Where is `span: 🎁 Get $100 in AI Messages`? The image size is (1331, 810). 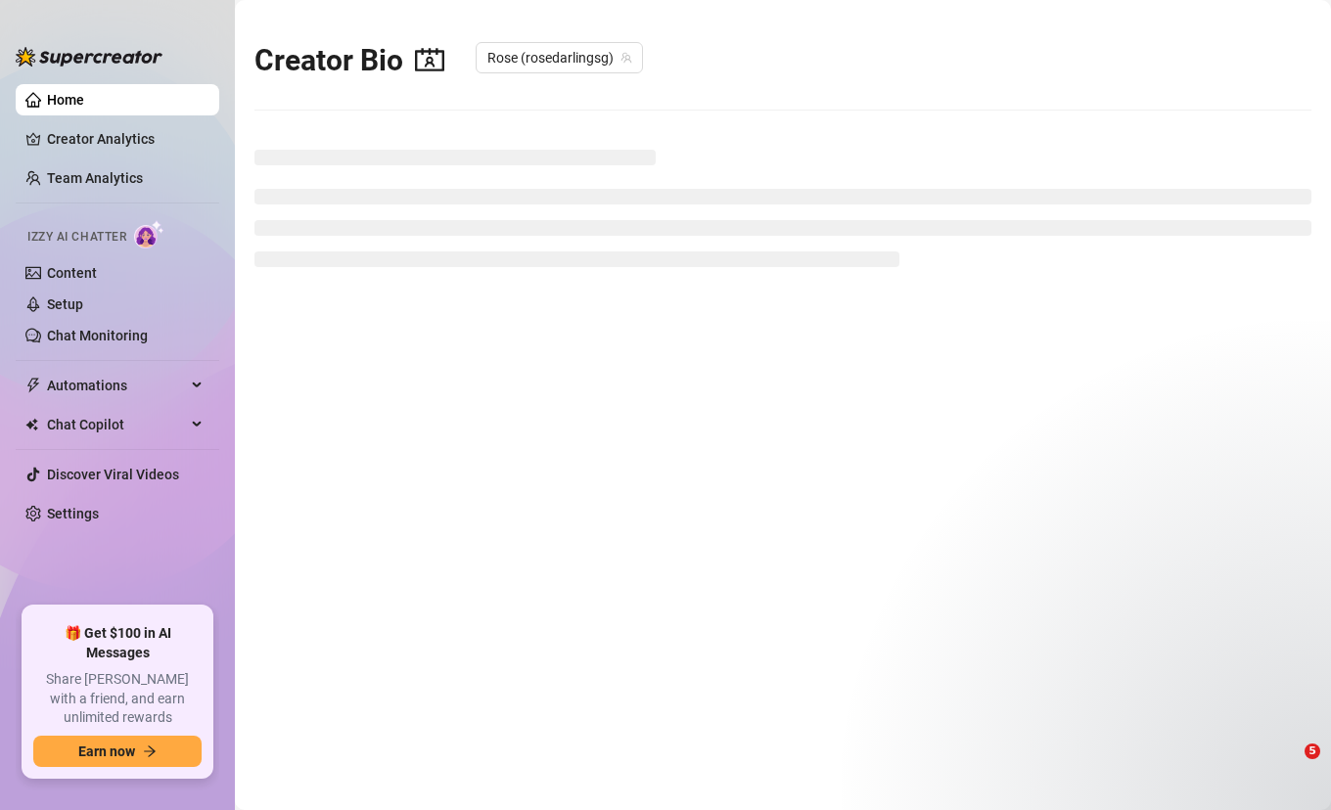
span: 🎁 Get $100 in AI Messages is located at coordinates (117, 643).